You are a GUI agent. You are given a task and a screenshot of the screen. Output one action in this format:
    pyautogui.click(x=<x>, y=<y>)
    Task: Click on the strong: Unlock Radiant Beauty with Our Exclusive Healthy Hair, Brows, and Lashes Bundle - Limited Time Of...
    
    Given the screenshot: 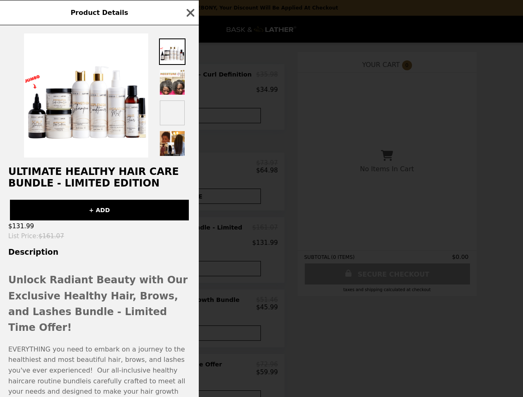 What is the action you would take?
    pyautogui.click(x=98, y=304)
    